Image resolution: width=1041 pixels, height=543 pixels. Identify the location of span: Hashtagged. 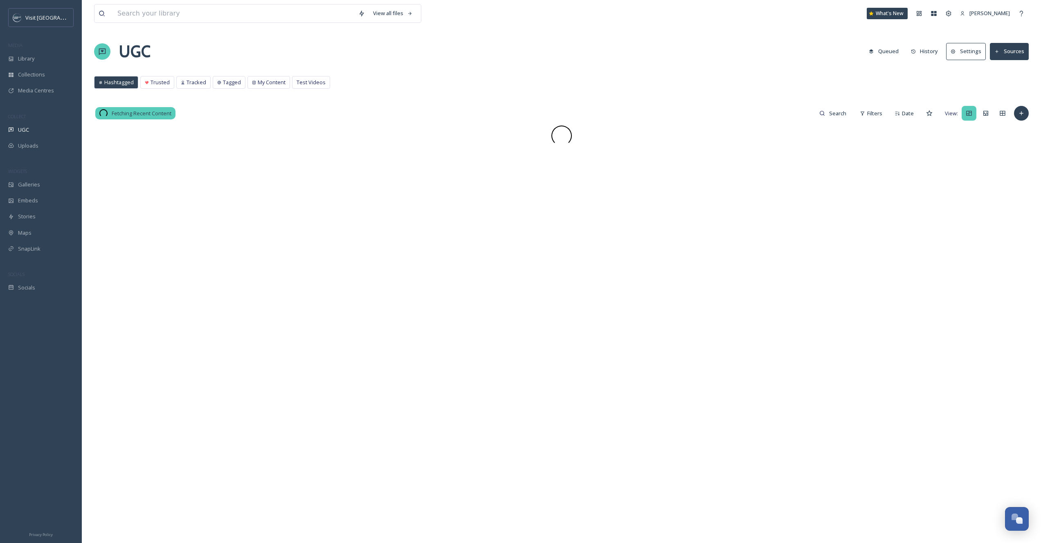
(119, 82).